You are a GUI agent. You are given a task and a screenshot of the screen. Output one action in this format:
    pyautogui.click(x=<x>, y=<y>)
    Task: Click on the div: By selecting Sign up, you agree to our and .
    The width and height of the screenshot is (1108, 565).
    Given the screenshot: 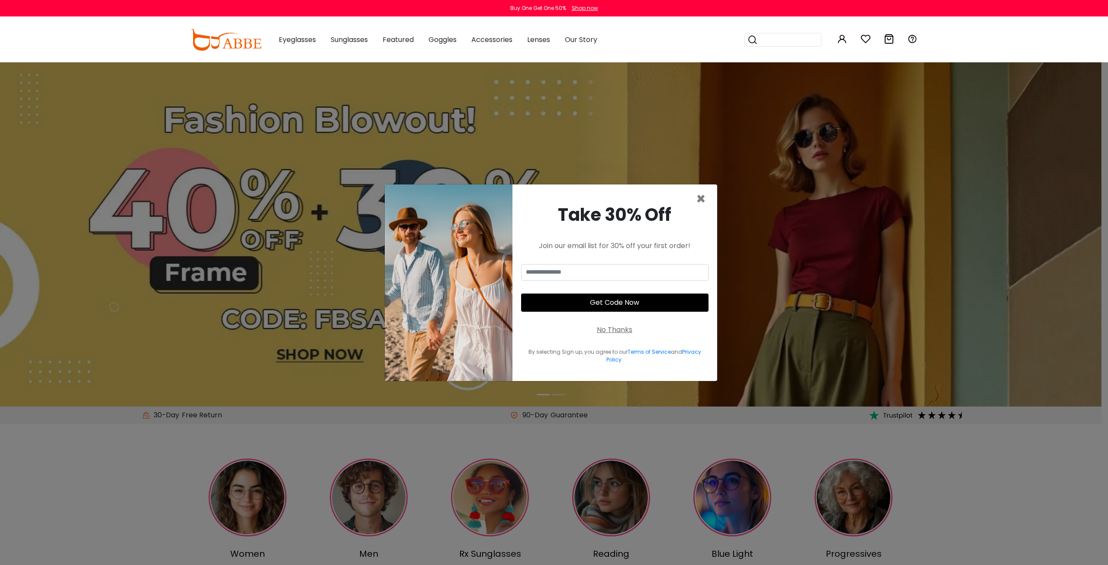 What is the action you would take?
    pyautogui.click(x=614, y=356)
    